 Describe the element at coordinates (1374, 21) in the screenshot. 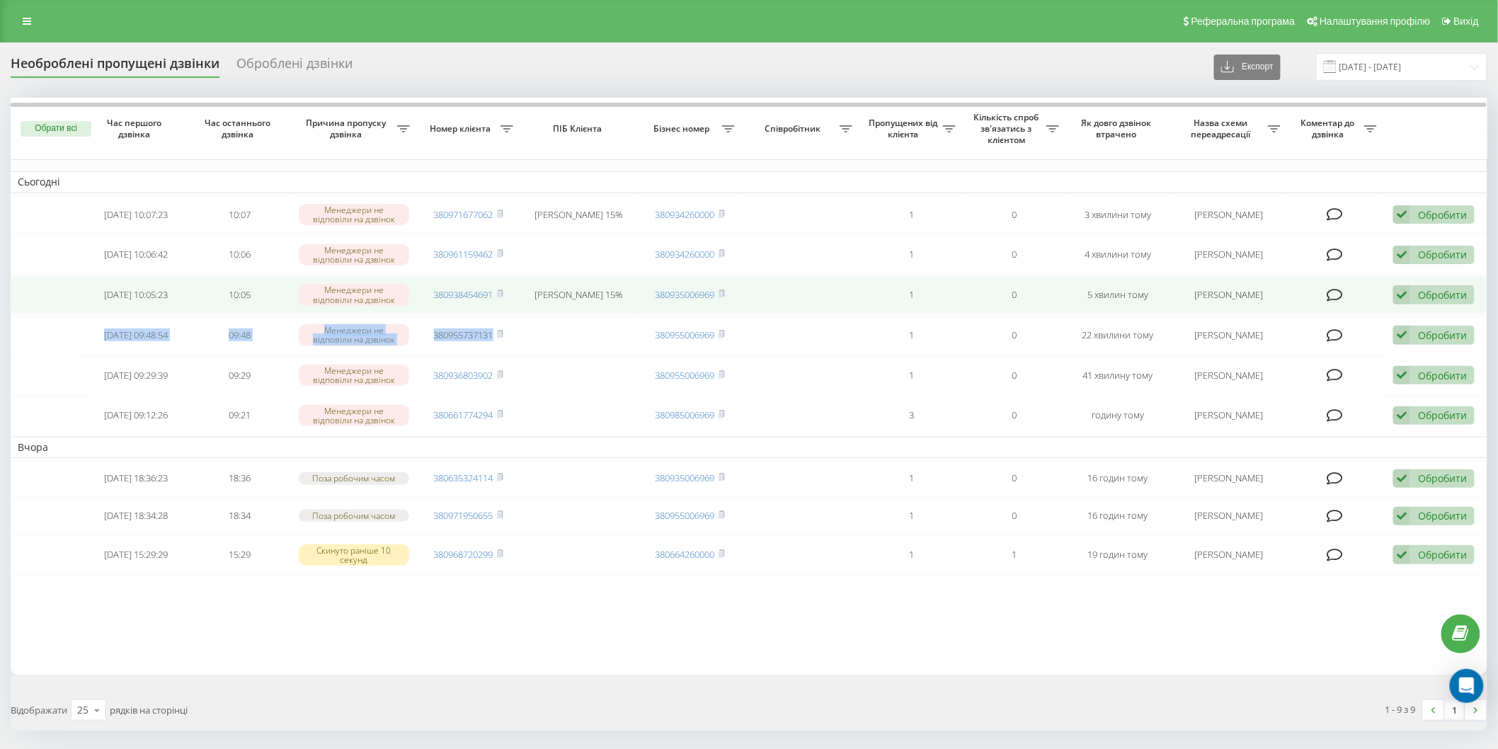

I see `span: Налаштування профілю` at that location.